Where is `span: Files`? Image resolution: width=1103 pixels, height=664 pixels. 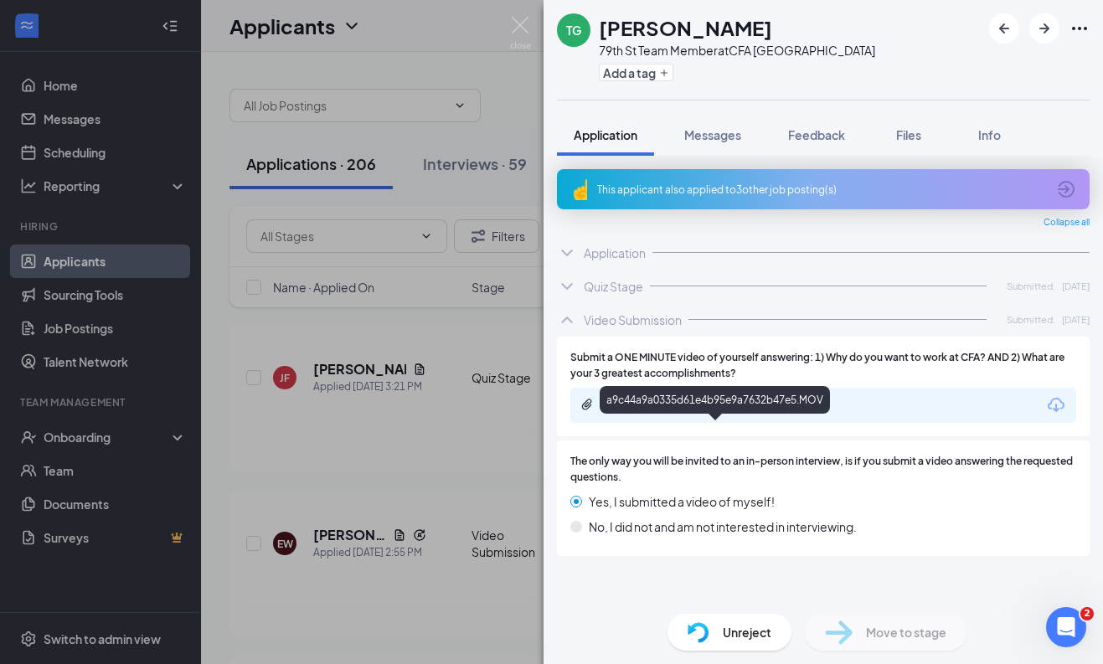
span: Files is located at coordinates (909, 135).